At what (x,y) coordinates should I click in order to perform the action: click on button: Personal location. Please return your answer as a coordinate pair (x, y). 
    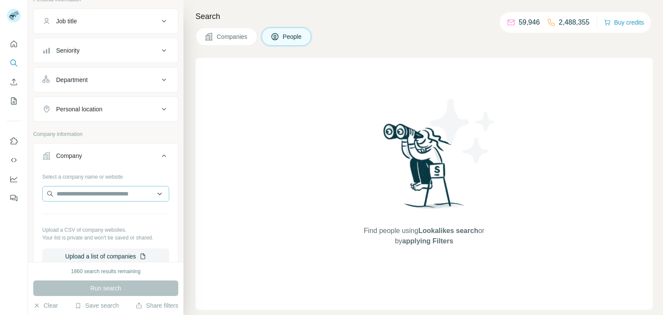
    Looking at the image, I should click on (106, 109).